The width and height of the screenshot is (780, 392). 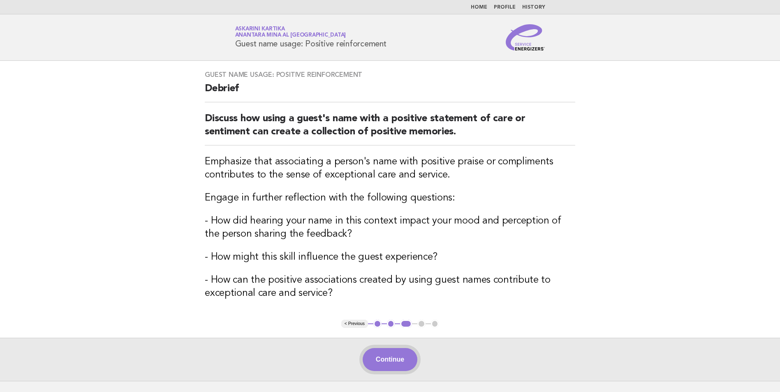 What do you see at coordinates (390, 92) in the screenshot?
I see `h2: Debrief` at bounding box center [390, 92].